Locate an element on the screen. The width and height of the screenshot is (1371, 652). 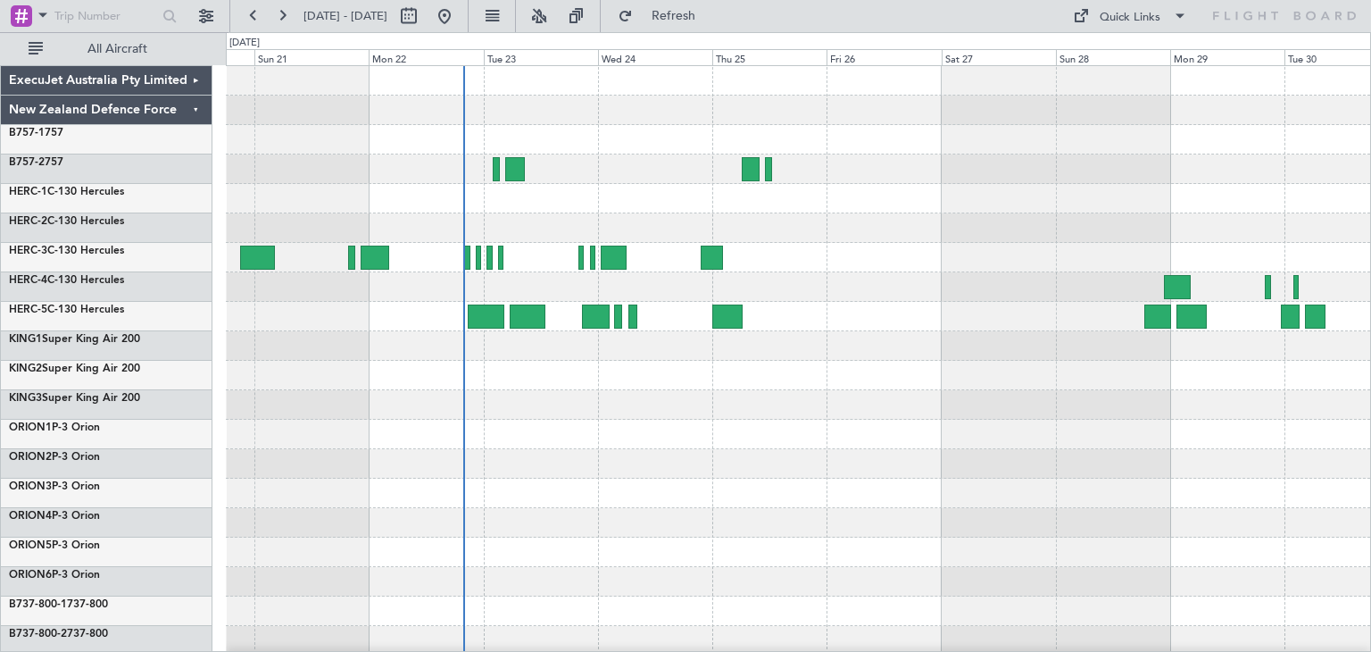
div: Sat 27 is located at coordinates (999, 57).